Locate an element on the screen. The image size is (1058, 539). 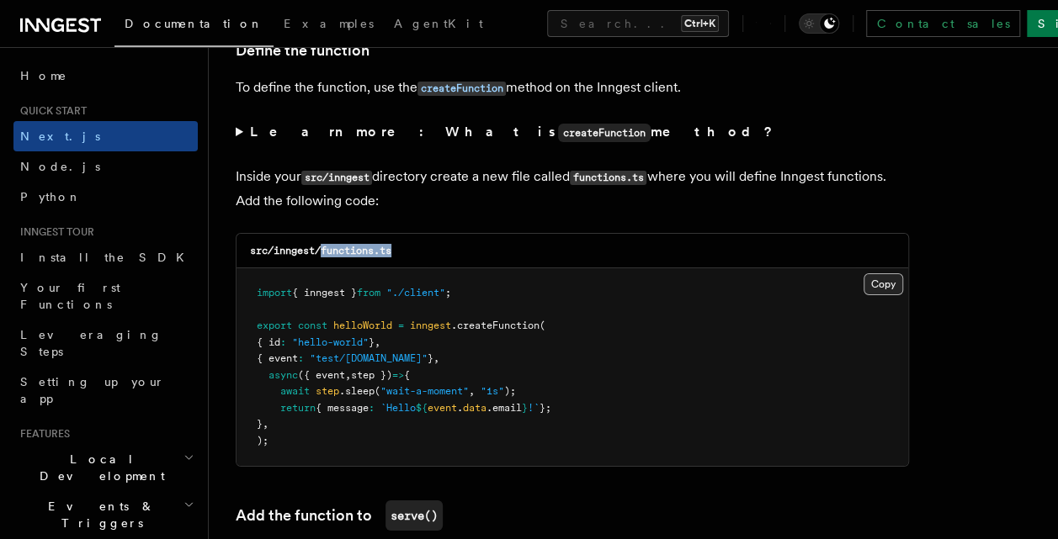
span: .createFunction is located at coordinates (495, 326).